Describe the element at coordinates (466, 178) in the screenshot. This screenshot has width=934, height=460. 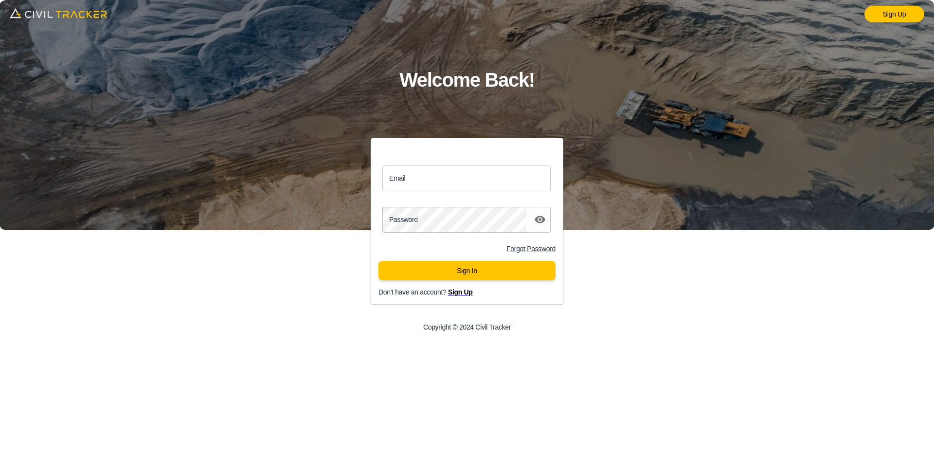
I see `input: email` at that location.